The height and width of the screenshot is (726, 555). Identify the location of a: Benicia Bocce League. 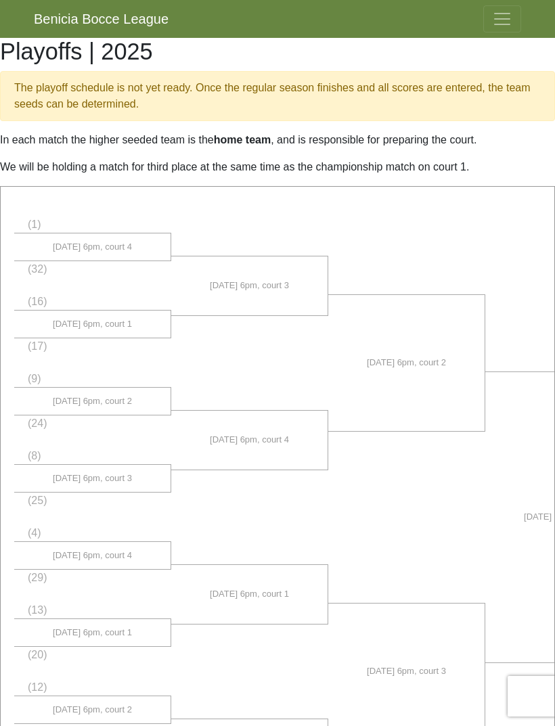
(101, 19).